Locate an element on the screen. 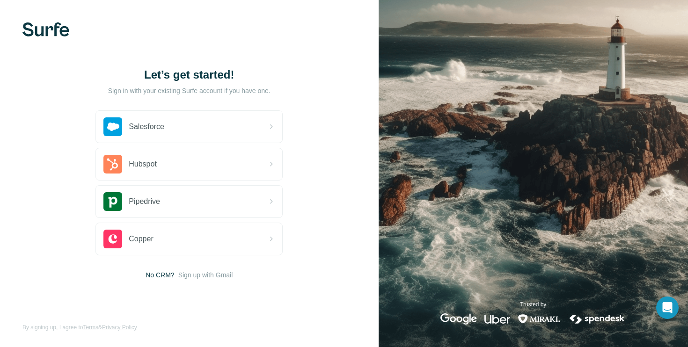 The height and width of the screenshot is (347, 688). img: salesforce's logo is located at coordinates (113, 127).